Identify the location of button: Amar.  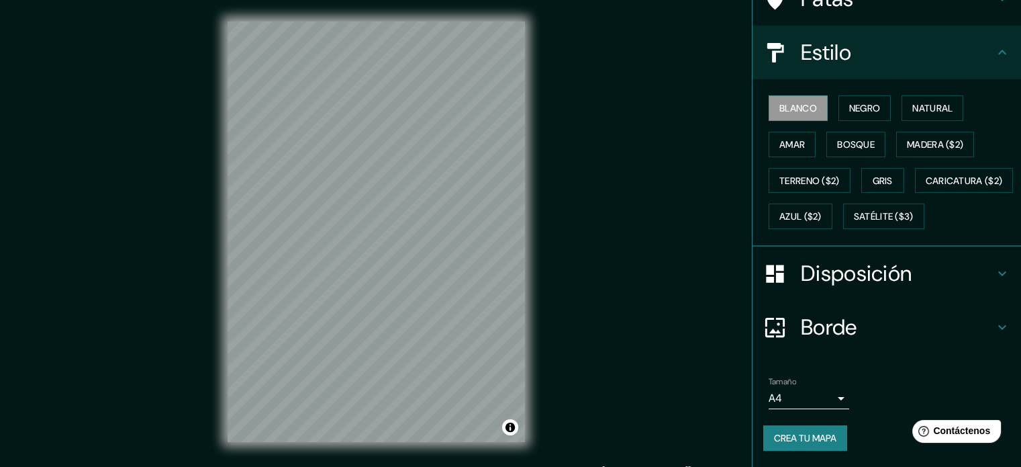
(792, 144).